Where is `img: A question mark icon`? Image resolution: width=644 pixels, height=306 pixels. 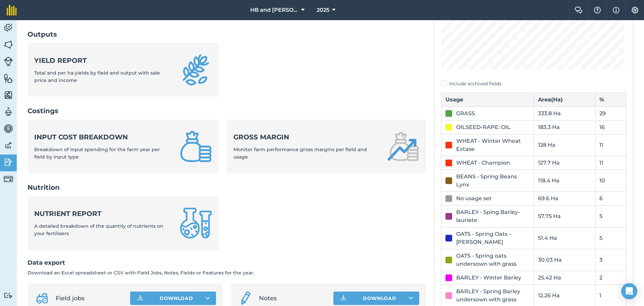
img: A question mark icon is located at coordinates (598, 10).